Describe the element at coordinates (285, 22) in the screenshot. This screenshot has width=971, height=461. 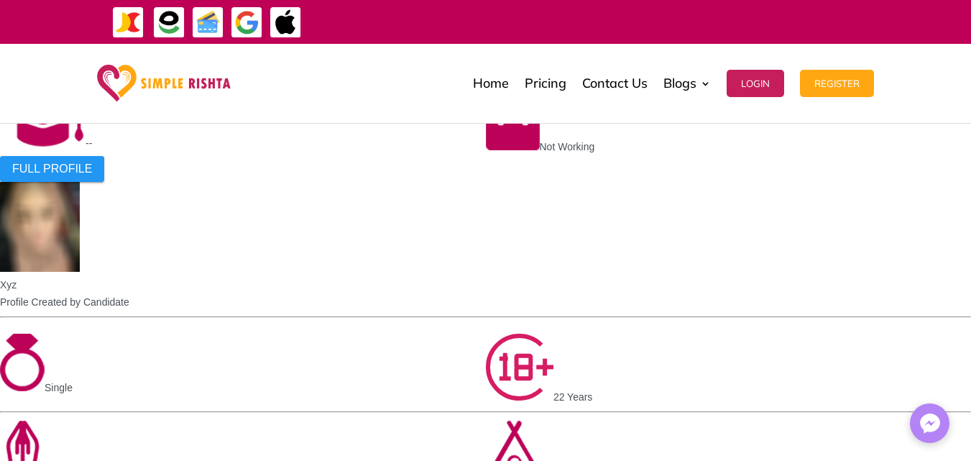
I see `img: ApplePay-icon` at that location.